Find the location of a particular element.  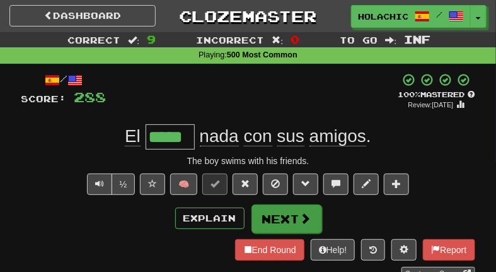

button: Set this sentence to 100% Mastered (alt+m) is located at coordinates (215, 184).